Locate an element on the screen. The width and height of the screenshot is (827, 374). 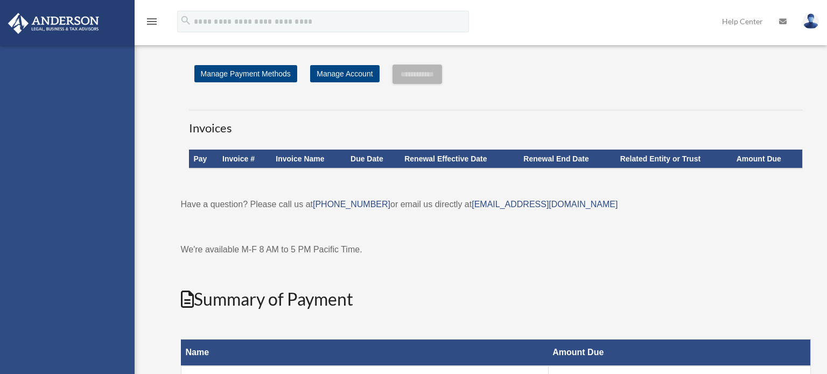
i: search is located at coordinates (186, 20).